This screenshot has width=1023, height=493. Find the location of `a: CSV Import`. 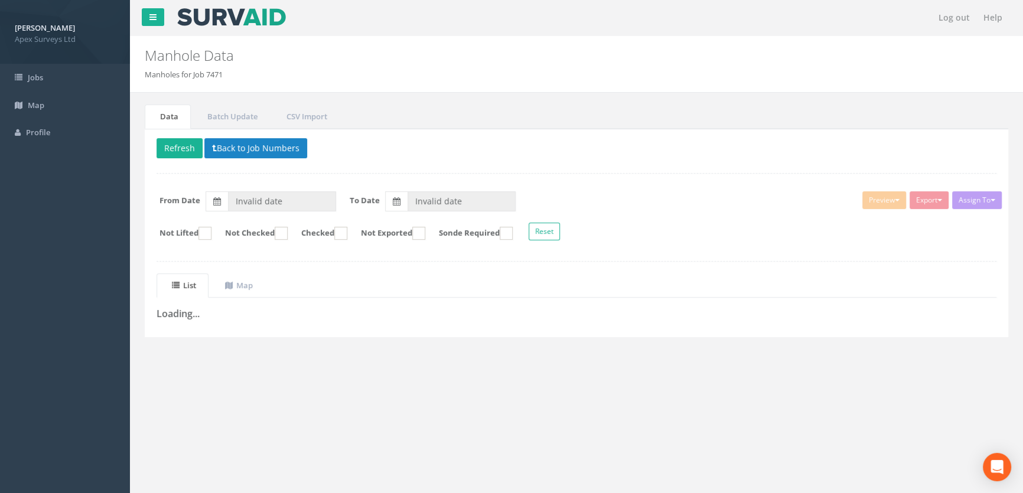

a: CSV Import is located at coordinates (305, 116).